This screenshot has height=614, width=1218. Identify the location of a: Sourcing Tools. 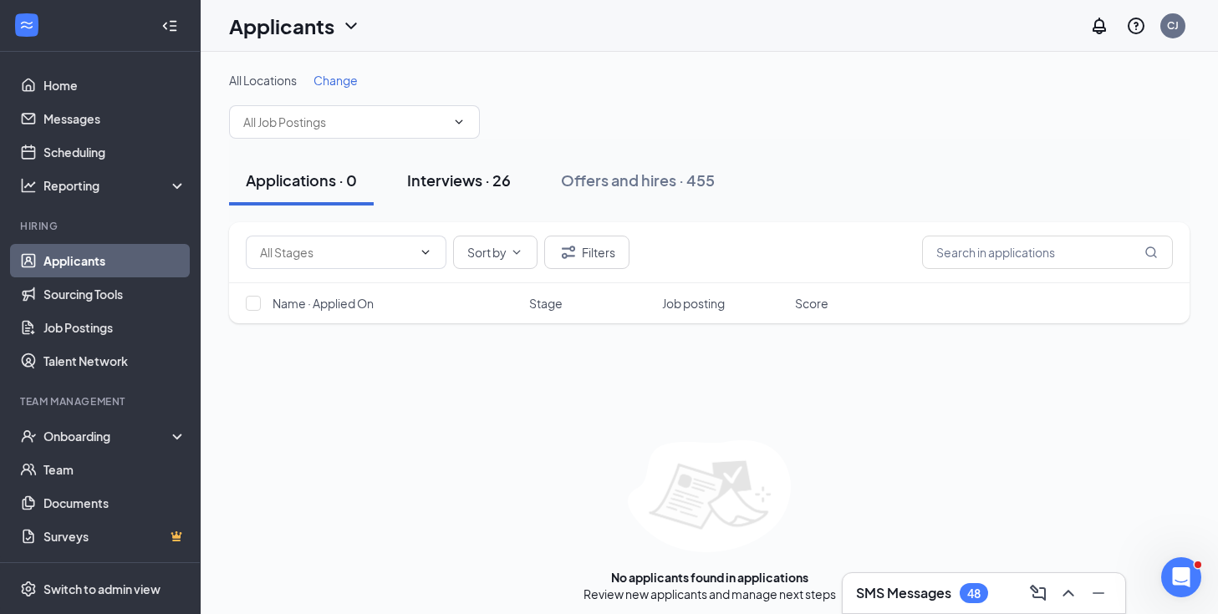
(115, 294).